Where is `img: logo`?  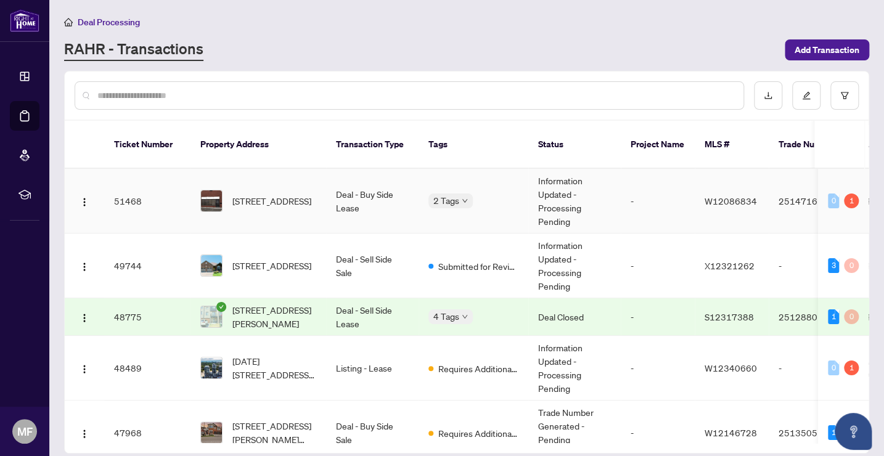 img: logo is located at coordinates (25, 20).